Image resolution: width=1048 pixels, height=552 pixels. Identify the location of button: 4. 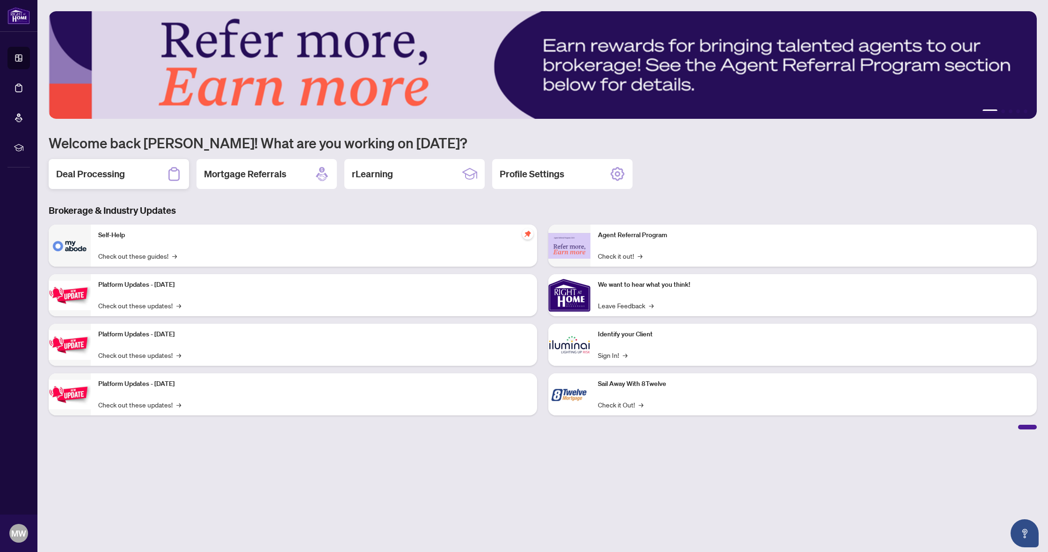
(1018, 111).